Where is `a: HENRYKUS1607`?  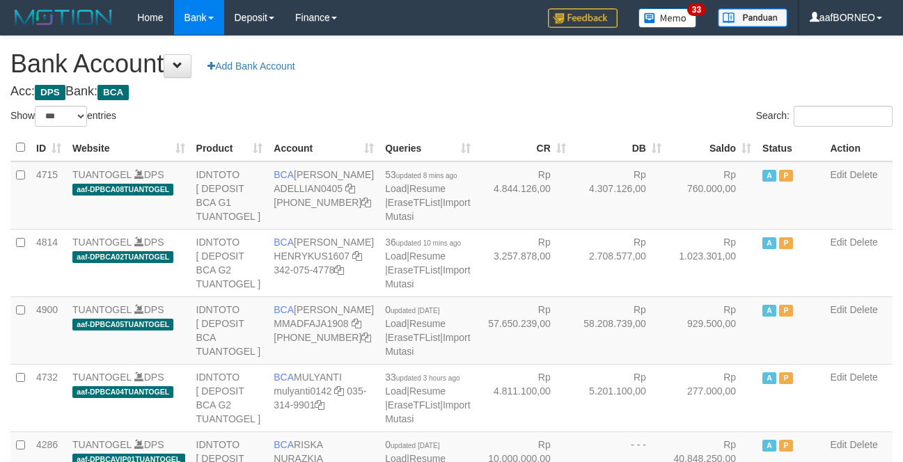
a: HENRYKUS1607 is located at coordinates (311, 256).